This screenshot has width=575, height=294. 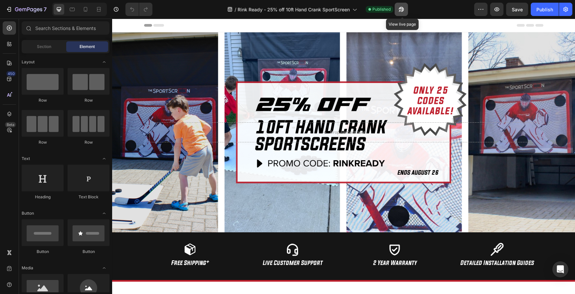 What do you see at coordinates (545, 9) in the screenshot?
I see `button: Publish` at bounding box center [545, 9].